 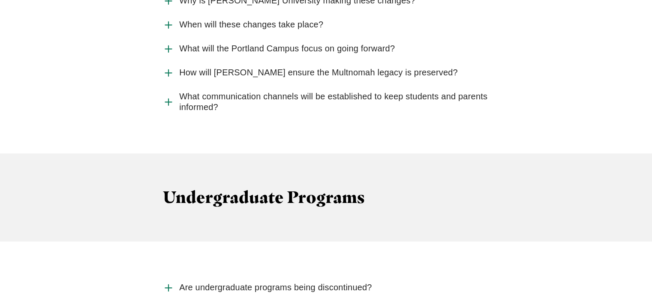 What do you see at coordinates (276, 288) in the screenshot?
I see `span: Are undergraduate programs being discontinued?` at bounding box center [276, 288].